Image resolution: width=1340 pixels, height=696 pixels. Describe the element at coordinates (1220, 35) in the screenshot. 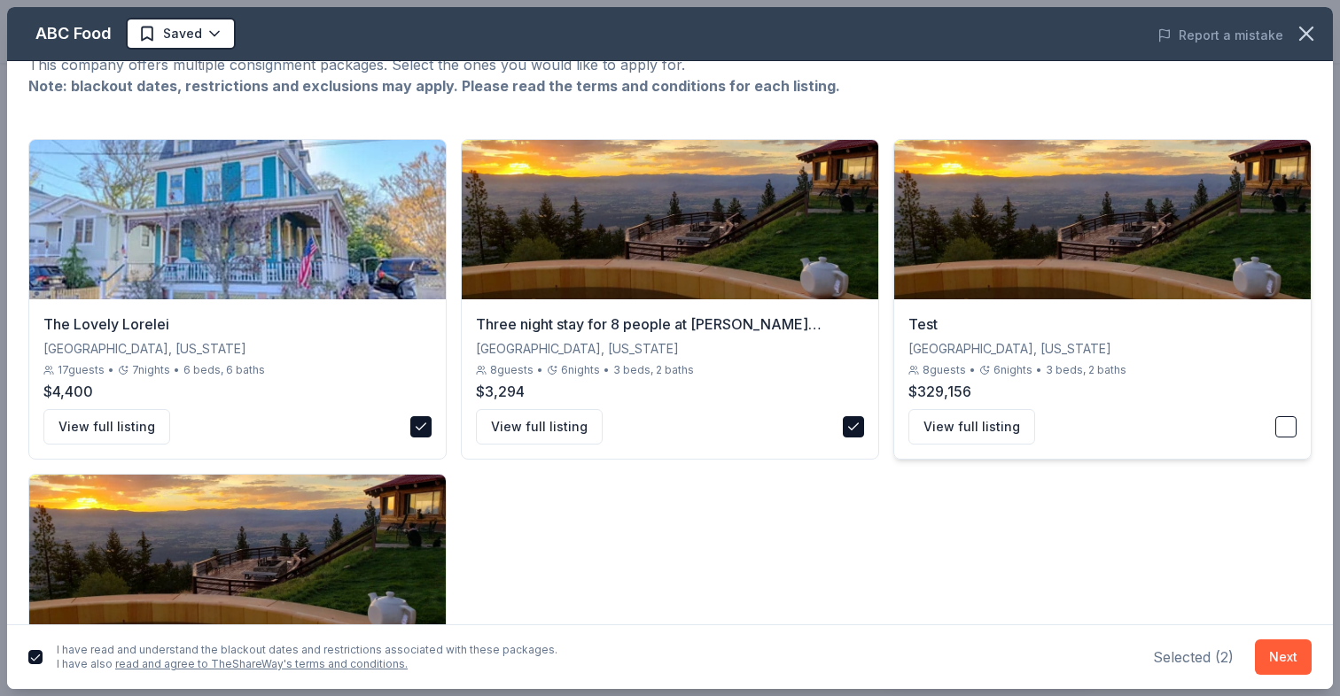

I see `button: Report a mistake` at that location.